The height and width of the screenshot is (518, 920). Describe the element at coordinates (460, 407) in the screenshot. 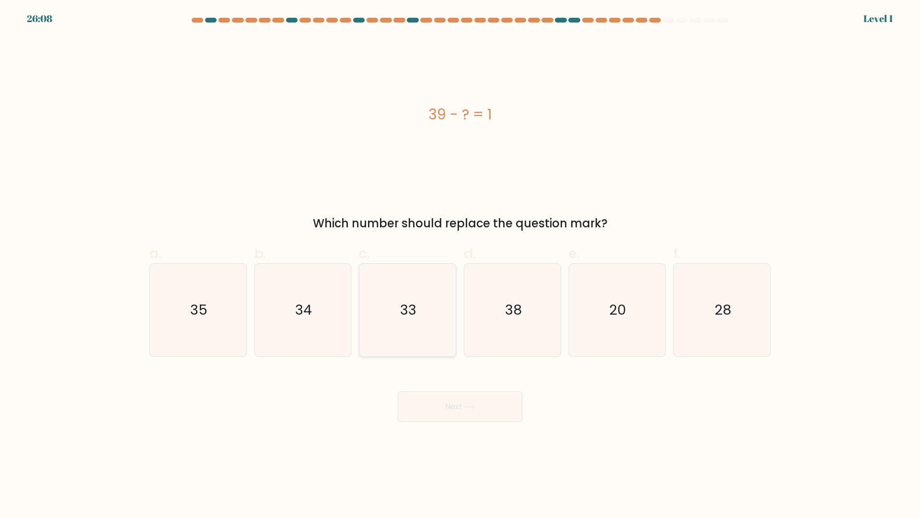

I see `button: Next` at that location.